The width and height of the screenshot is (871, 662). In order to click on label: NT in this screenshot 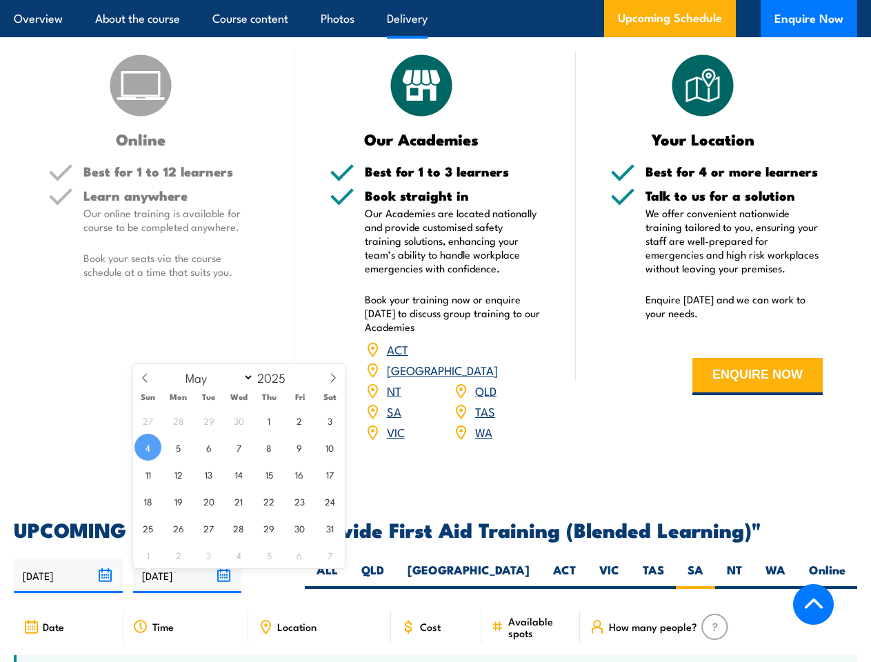, I will do `click(735, 575)`.